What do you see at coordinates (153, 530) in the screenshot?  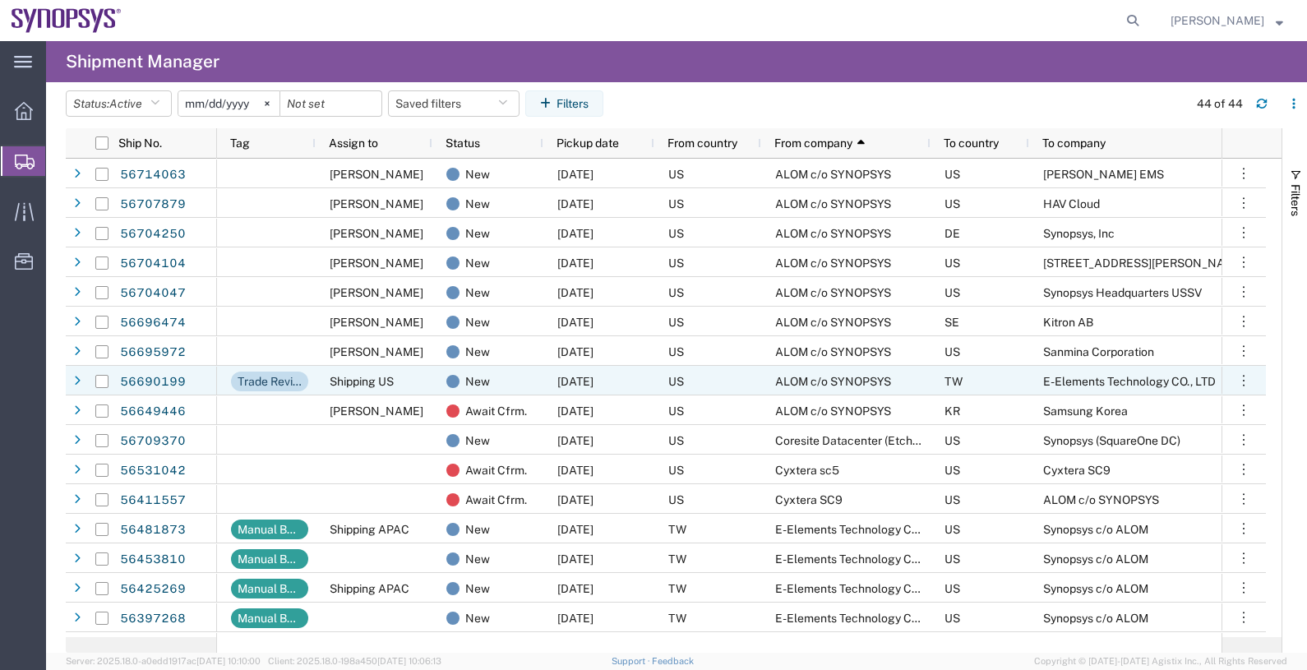 I see `a: 56481873` at bounding box center [153, 530].